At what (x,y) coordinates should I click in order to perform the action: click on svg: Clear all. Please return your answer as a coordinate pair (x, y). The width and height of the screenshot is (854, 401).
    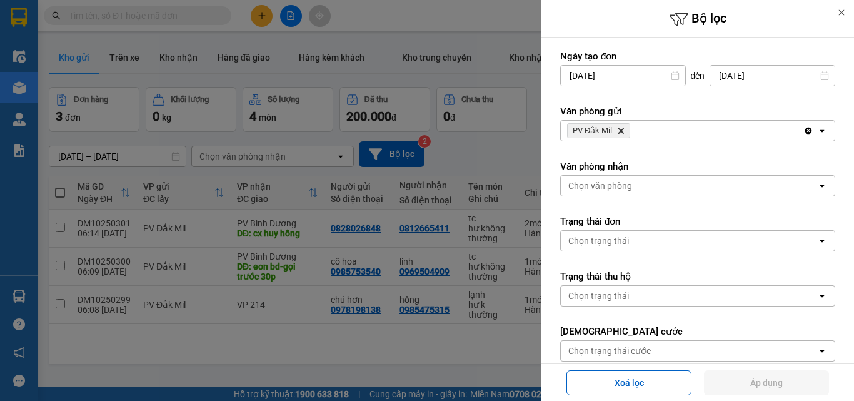
    Looking at the image, I should click on (808, 131).